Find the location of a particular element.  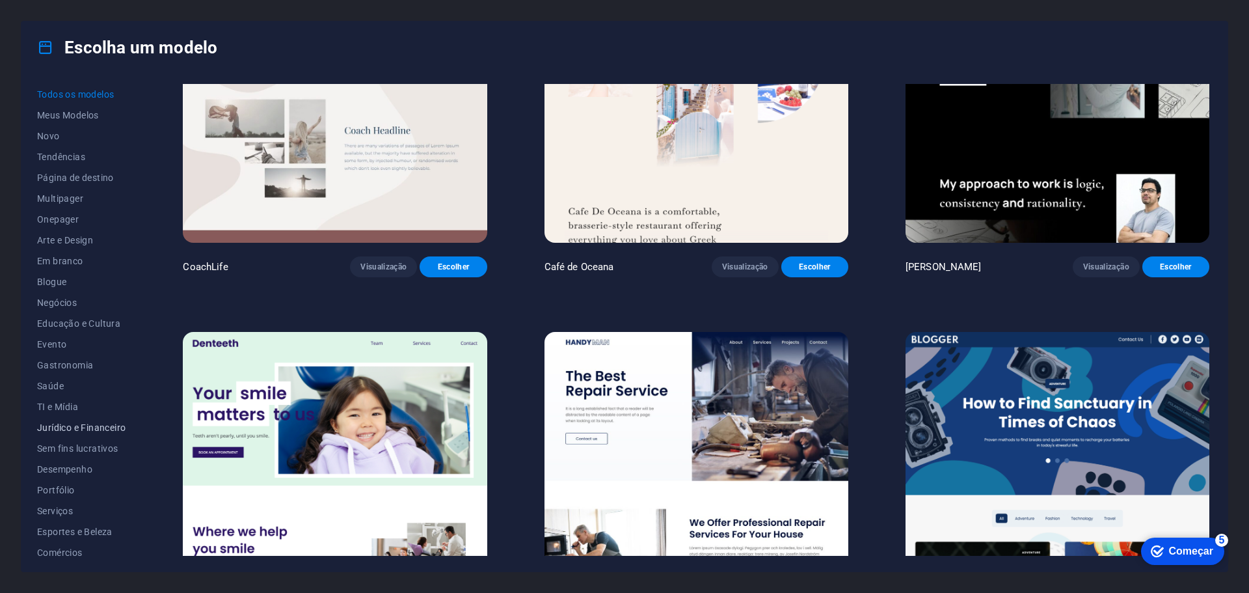

font: Negócios is located at coordinates (57, 303).